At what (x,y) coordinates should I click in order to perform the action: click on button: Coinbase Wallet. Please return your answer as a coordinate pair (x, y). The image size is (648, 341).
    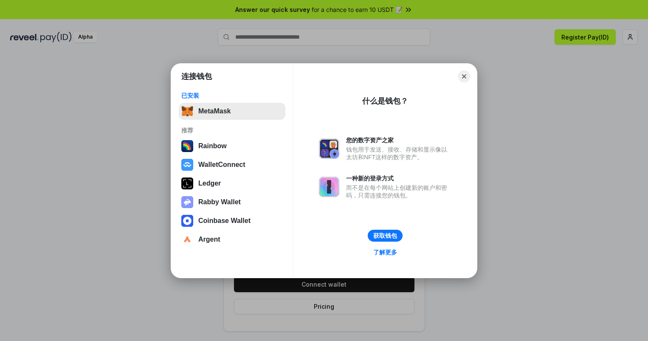
    Looking at the image, I should click on (232, 221).